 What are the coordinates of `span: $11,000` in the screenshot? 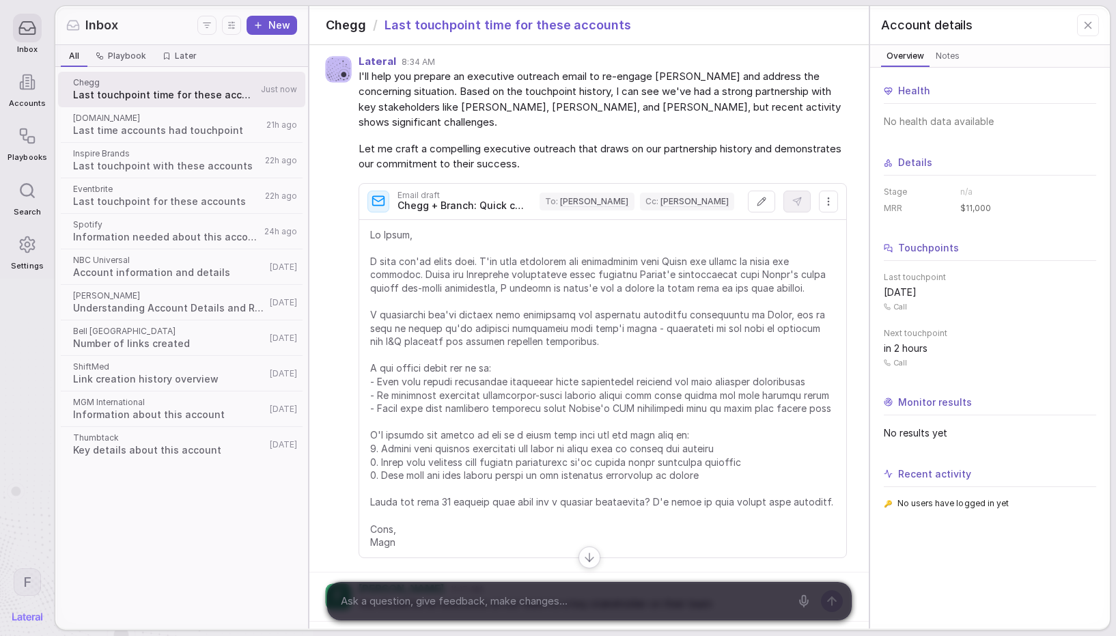 It's located at (976, 208).